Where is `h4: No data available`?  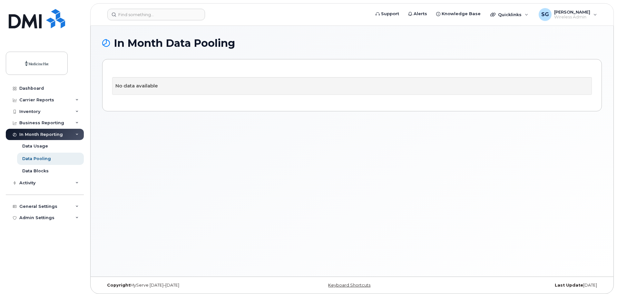 h4: No data available is located at coordinates (352, 86).